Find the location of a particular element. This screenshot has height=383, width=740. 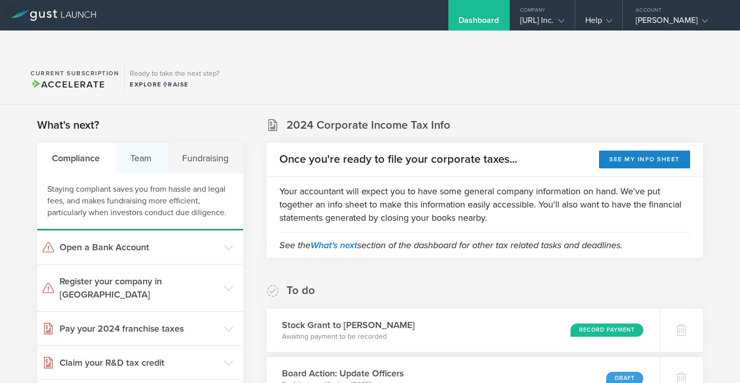

div: Compliance is located at coordinates (76, 158).